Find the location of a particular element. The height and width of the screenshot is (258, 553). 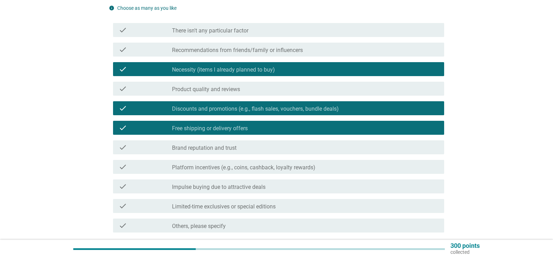

p: 300 points is located at coordinates (465, 246).